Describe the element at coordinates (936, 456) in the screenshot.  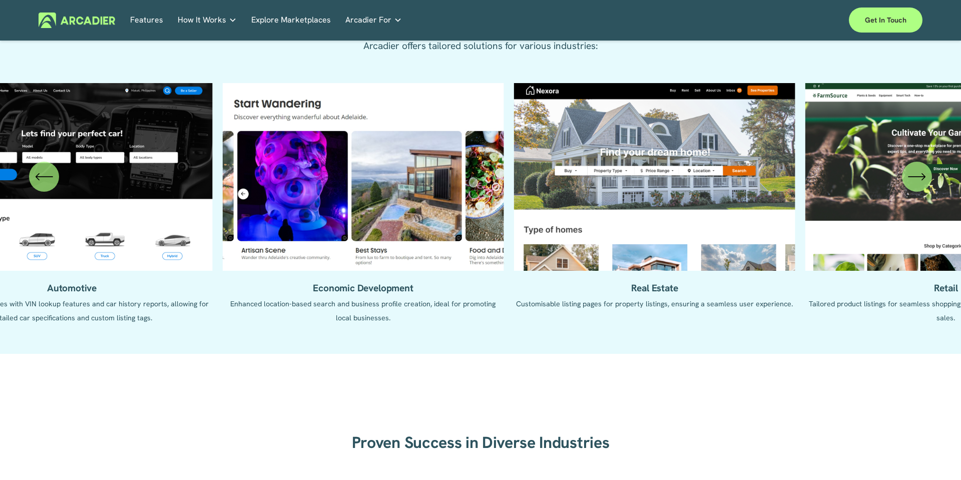
I see `div: Sohbet Aracı` at that location.